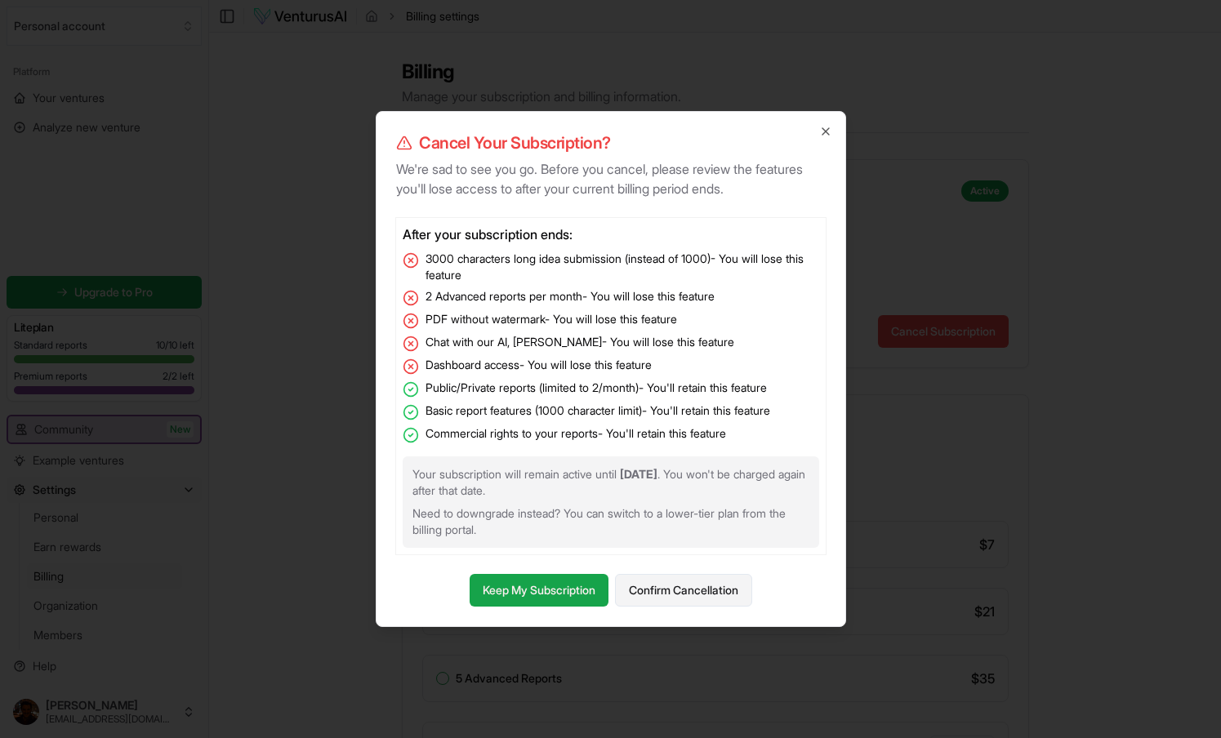 This screenshot has width=1221, height=738. I want to click on span: 3000 characters long idea submission (instead of 1000) - You will lose this feature, so click(622, 267).